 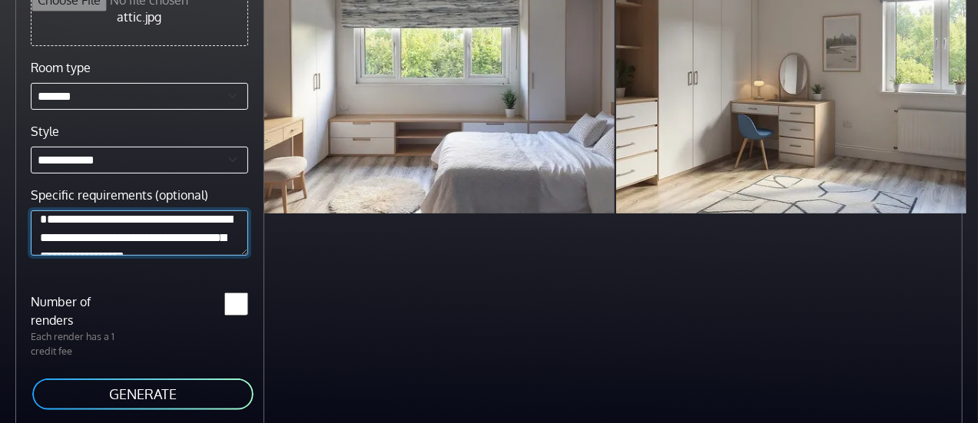 I want to click on p: Each render has a 1 credit fee, so click(x=80, y=344).